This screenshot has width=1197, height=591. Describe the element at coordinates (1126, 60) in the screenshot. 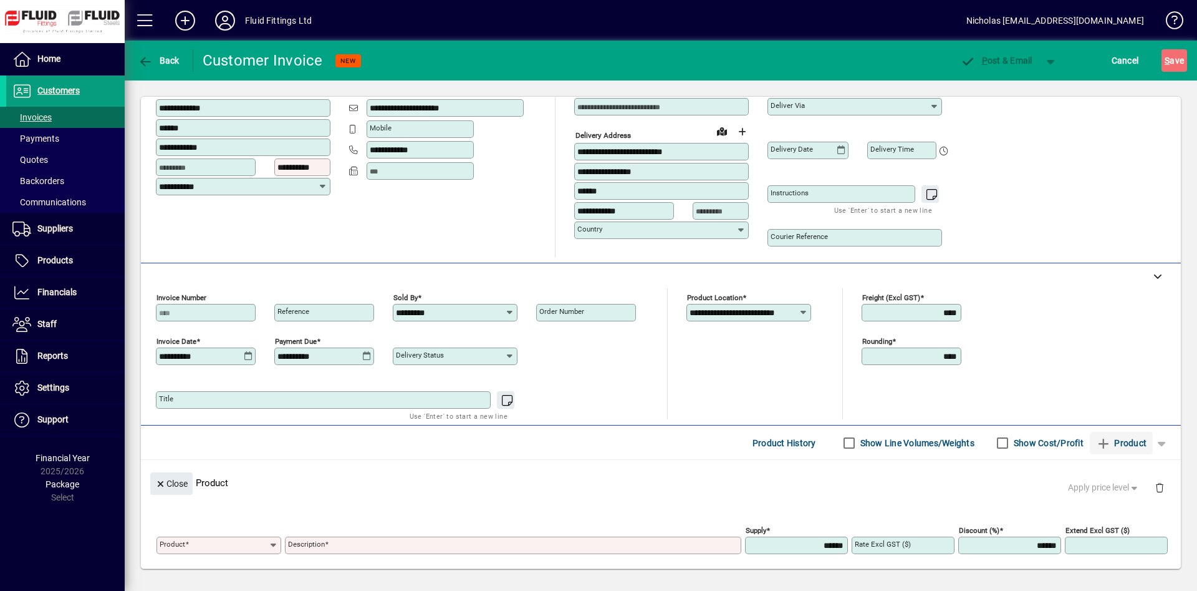

I see `span: Cancel` at that location.